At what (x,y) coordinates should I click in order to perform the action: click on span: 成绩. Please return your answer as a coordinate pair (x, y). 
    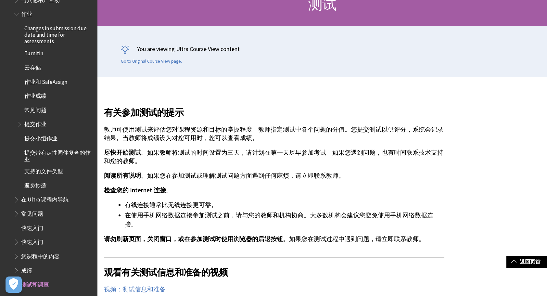
    Looking at the image, I should click on (27, 269).